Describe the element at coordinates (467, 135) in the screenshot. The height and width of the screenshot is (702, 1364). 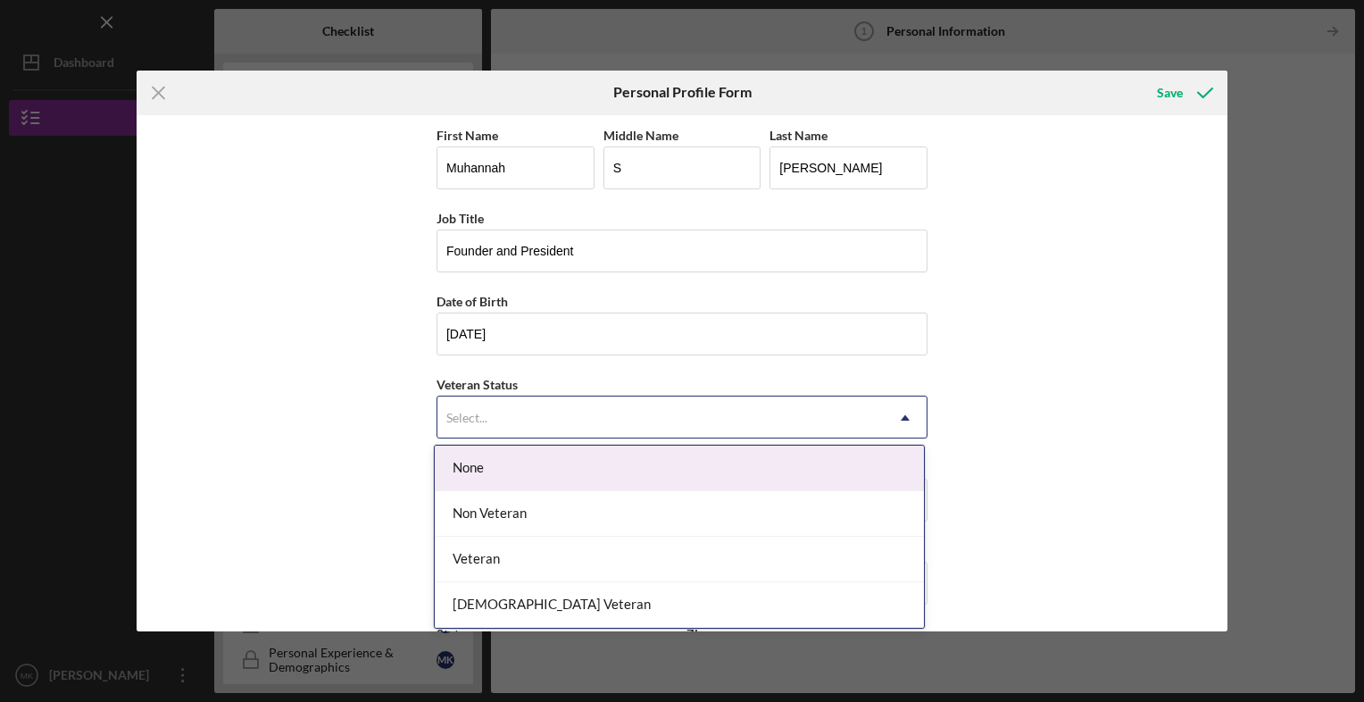
I see `label: First Name` at that location.